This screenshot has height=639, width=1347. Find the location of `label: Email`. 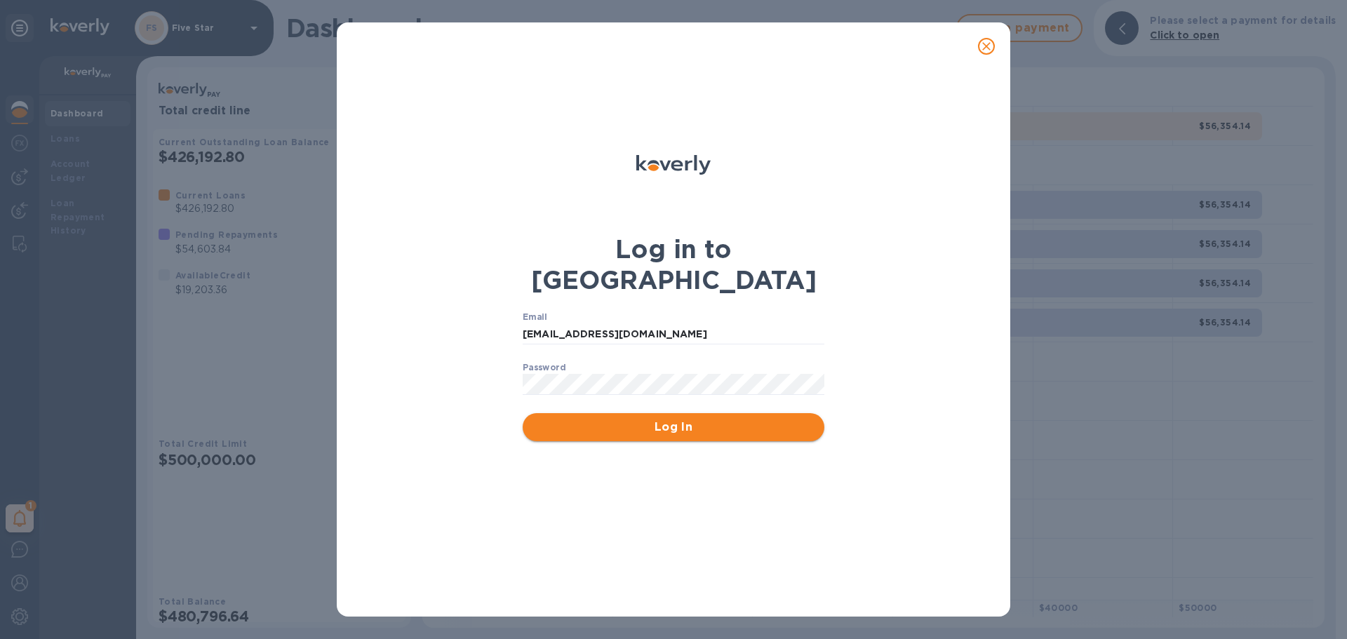

label: Email is located at coordinates (535, 318).